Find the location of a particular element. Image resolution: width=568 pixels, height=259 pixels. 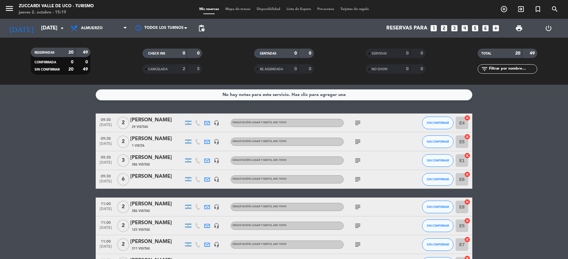

span: Disponibilidad is located at coordinates (268, 9).